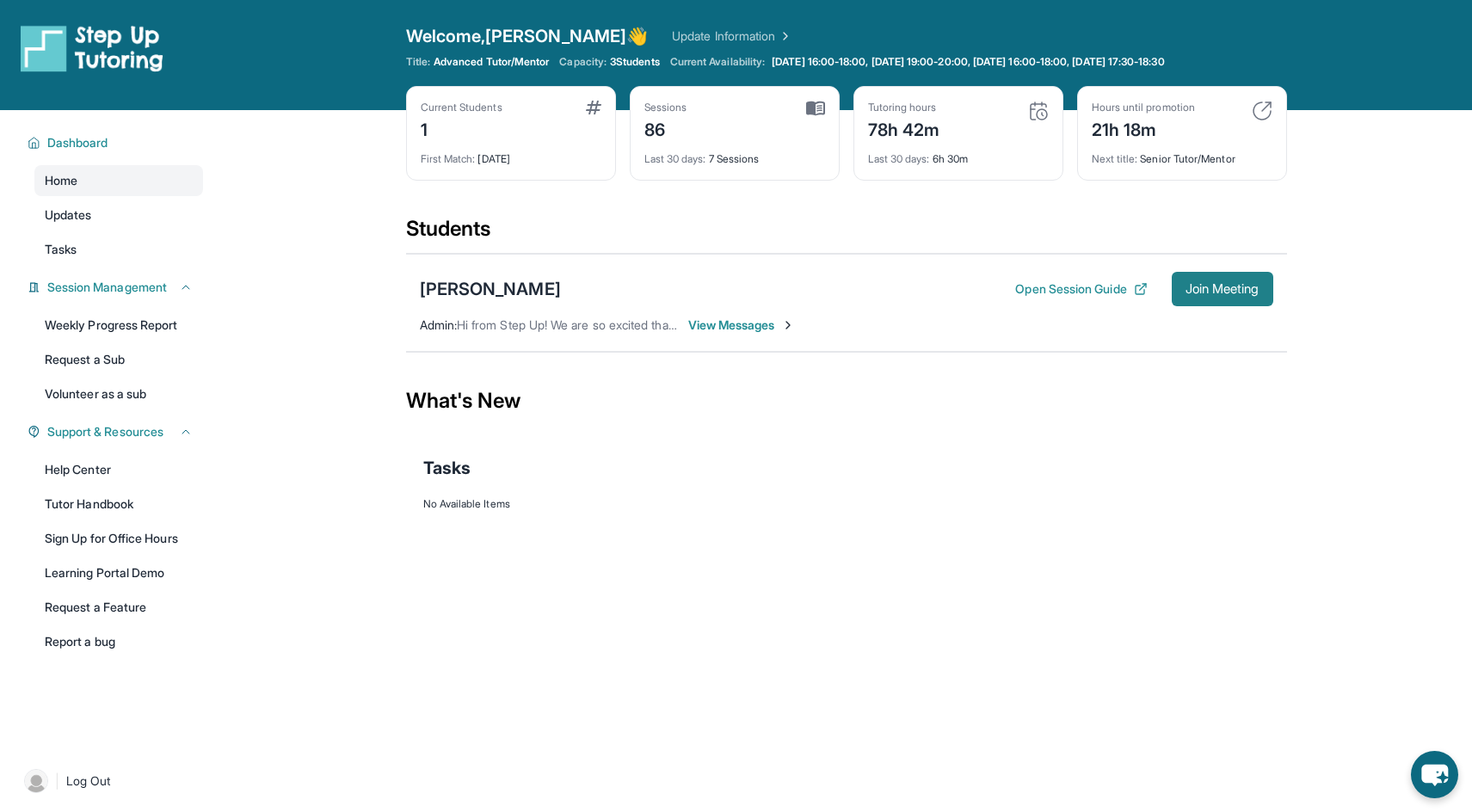 This screenshot has width=1472, height=812. I want to click on span: Next title :, so click(1115, 158).